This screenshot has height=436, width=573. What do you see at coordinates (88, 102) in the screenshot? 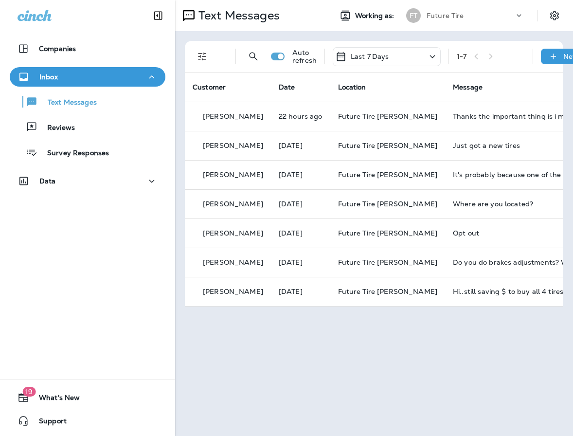
I see `button: Text Messages` at bounding box center [88, 102].